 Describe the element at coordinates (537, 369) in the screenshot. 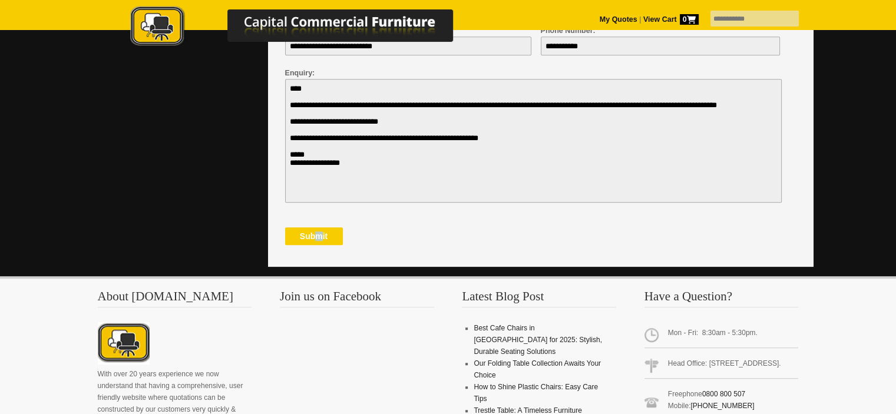

I see `a: Our Folding Table Collection Awaits Your Choice` at that location.